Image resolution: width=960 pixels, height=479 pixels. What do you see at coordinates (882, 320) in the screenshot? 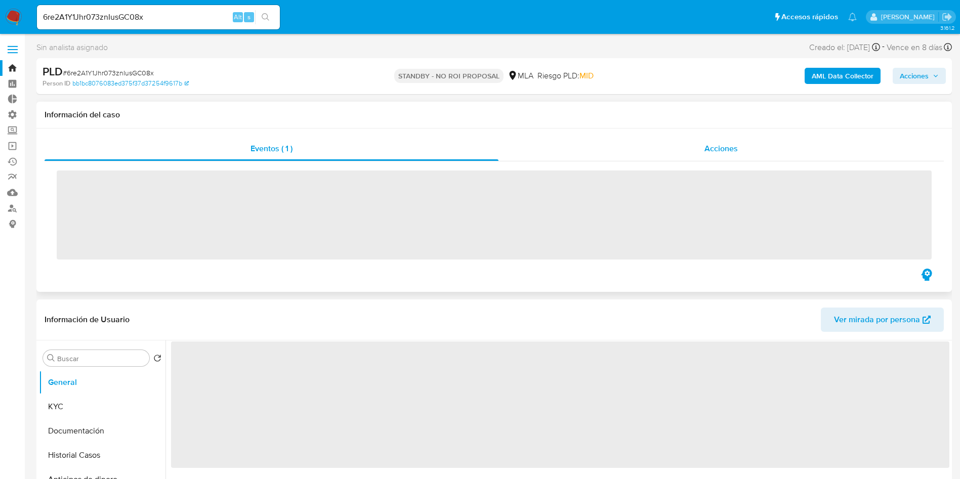
I see `button: Ver mirada por persona` at bounding box center [882, 320].